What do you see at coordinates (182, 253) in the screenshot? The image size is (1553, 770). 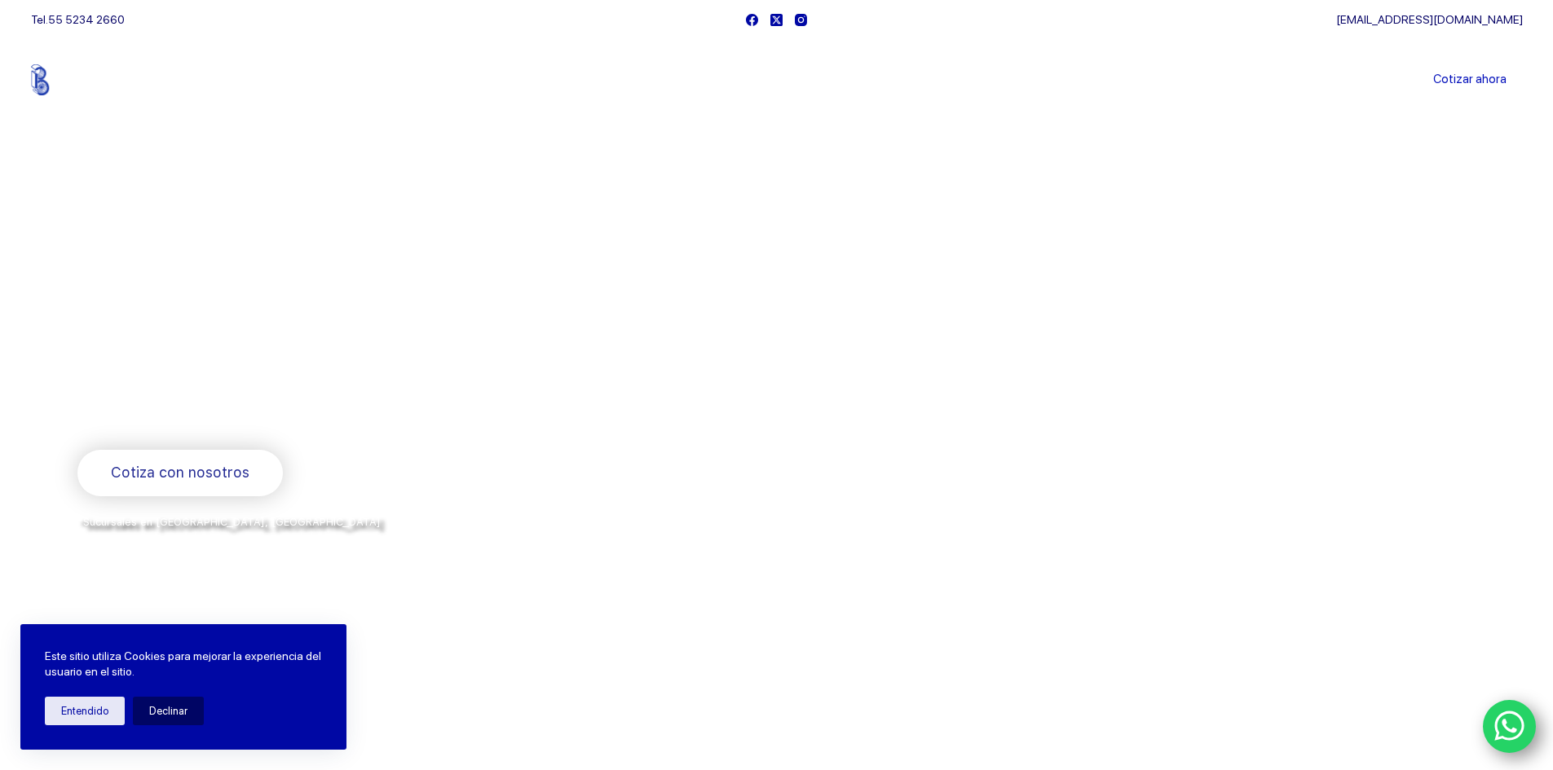 I see `span: Bienvenido a Balerytodo®` at bounding box center [182, 253].